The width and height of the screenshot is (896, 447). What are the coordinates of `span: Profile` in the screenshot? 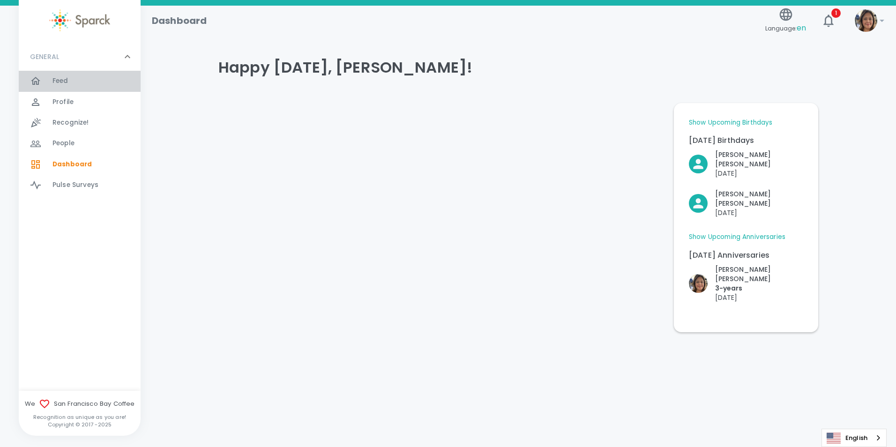 It's located at (63, 102).